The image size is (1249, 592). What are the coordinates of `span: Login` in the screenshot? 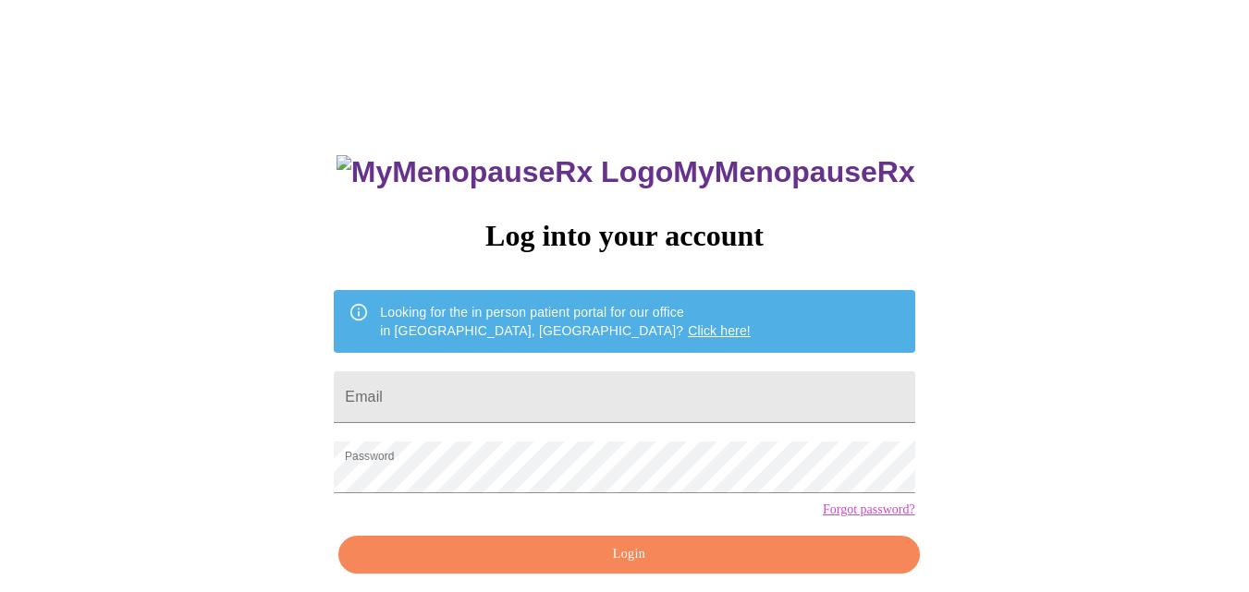 It's located at (628, 555).